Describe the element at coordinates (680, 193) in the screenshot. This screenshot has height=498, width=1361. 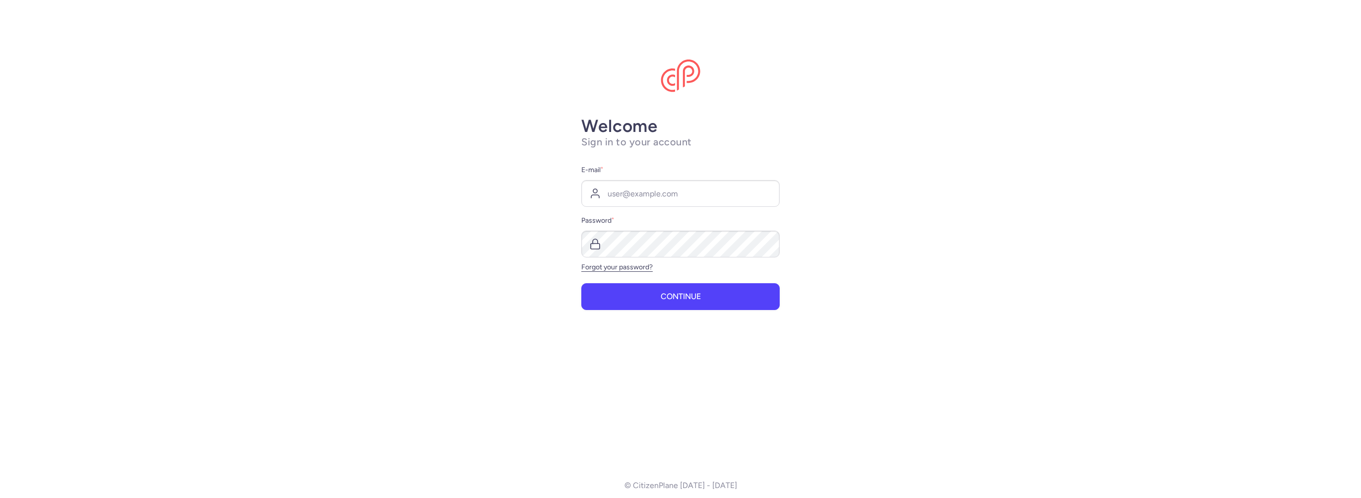
I see `input: user@example.com` at that location.